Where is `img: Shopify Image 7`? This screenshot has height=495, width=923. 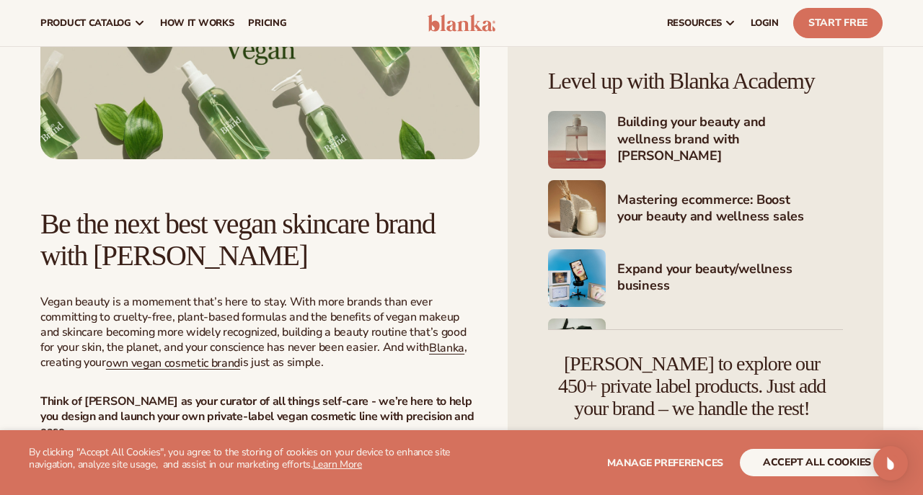
img: Shopify Image 7 is located at coordinates (577, 278).